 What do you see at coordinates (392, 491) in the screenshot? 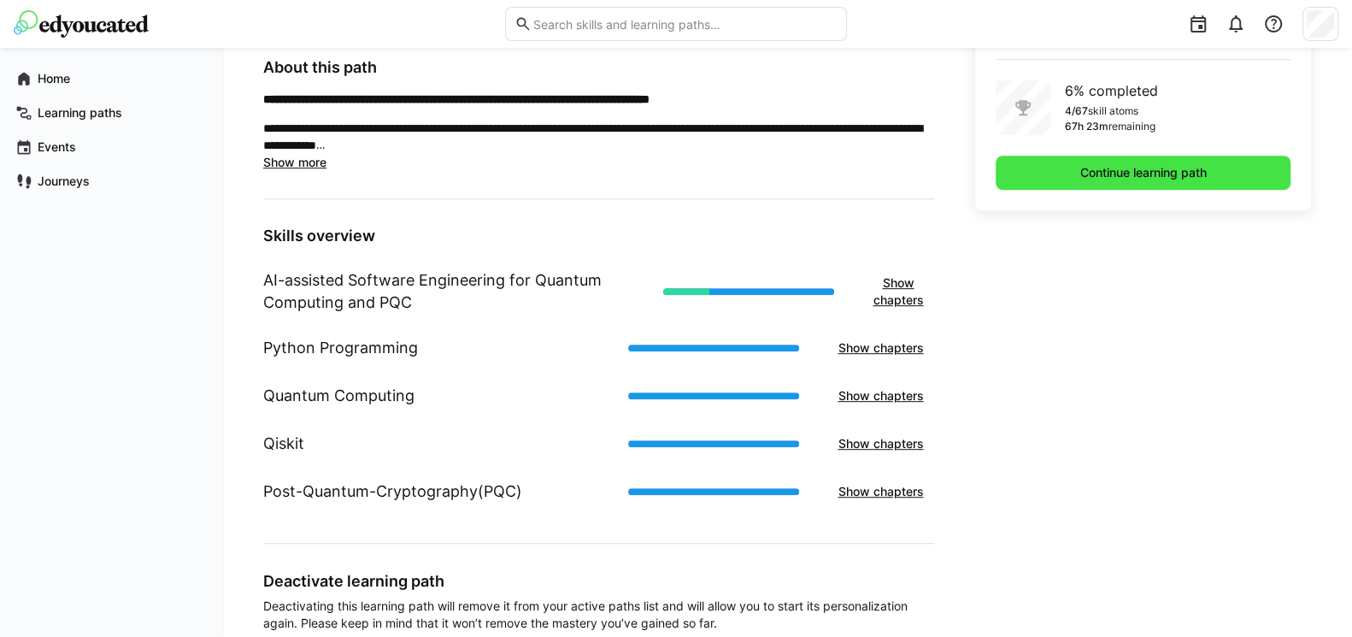
I see `h1: Post-Quantum-Cryptography(PQC)` at bounding box center [392, 491].